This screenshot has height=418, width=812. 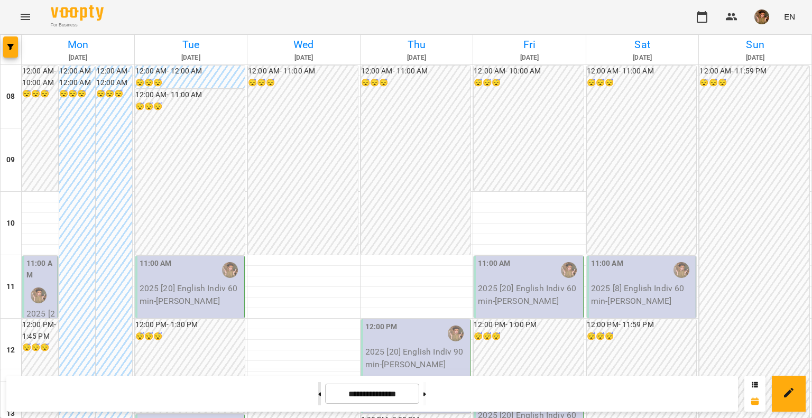 What do you see at coordinates (642, 44) in the screenshot?
I see `h6: Sat` at bounding box center [642, 44].